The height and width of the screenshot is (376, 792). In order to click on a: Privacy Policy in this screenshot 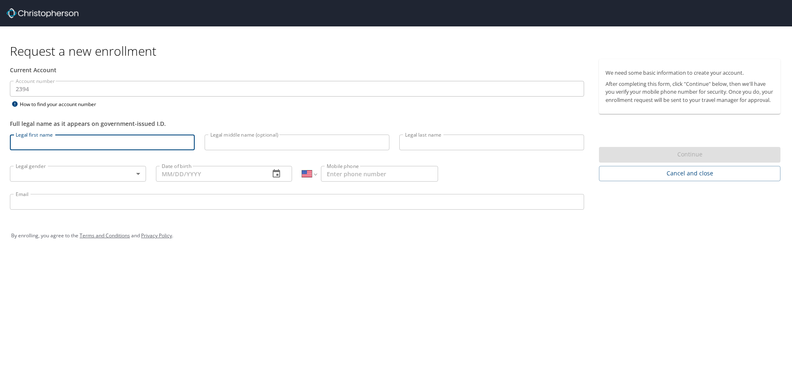, I will do `click(156, 235)`.